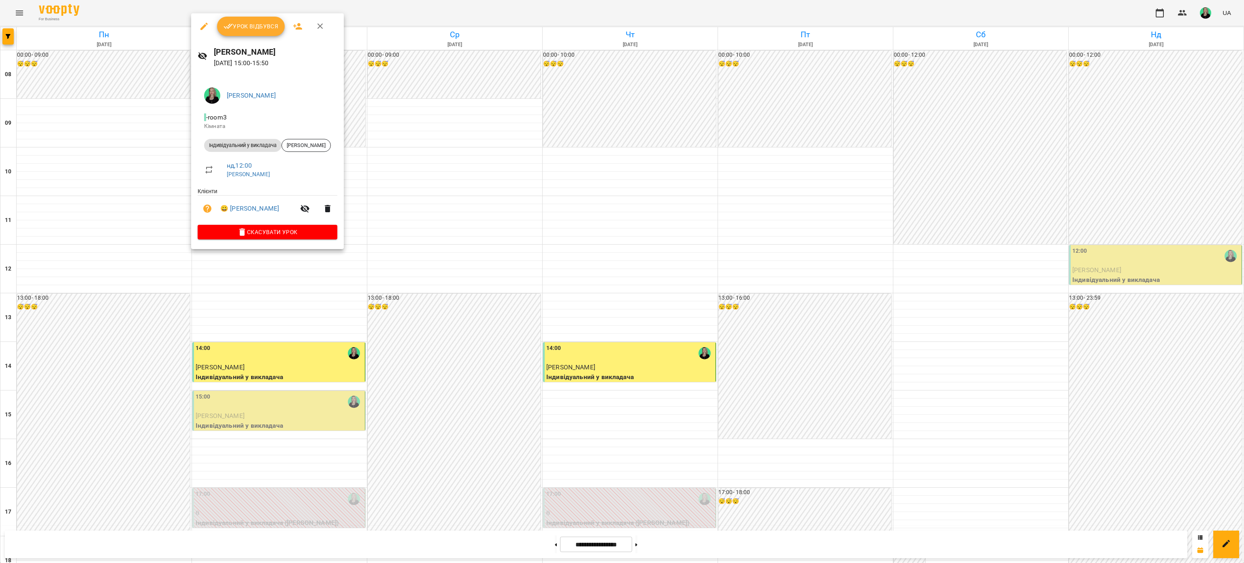 The height and width of the screenshot is (563, 1244). I want to click on button: Урок відбувся, so click(251, 26).